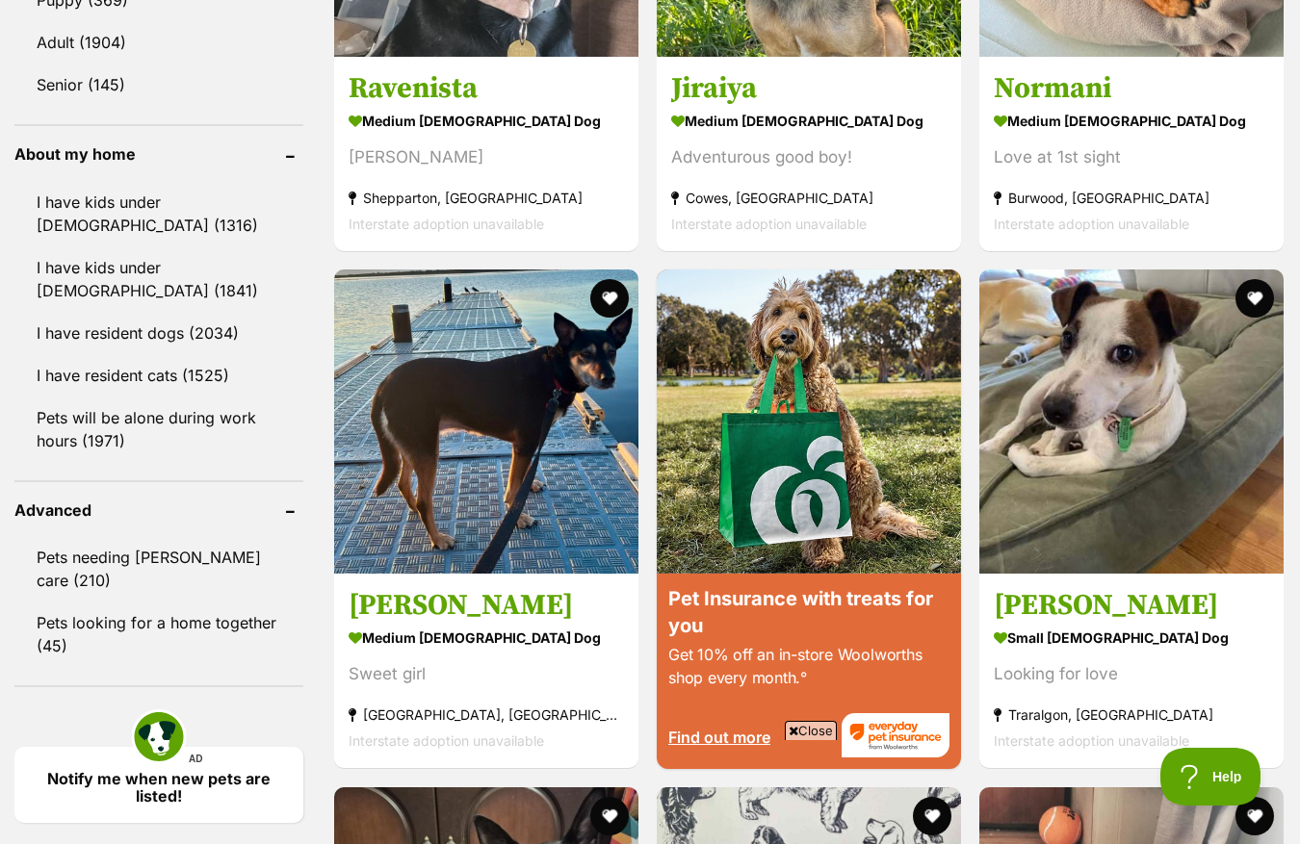 The image size is (1300, 844). What do you see at coordinates (1131, 675) in the screenshot?
I see `div: Looking for love` at bounding box center [1131, 675].